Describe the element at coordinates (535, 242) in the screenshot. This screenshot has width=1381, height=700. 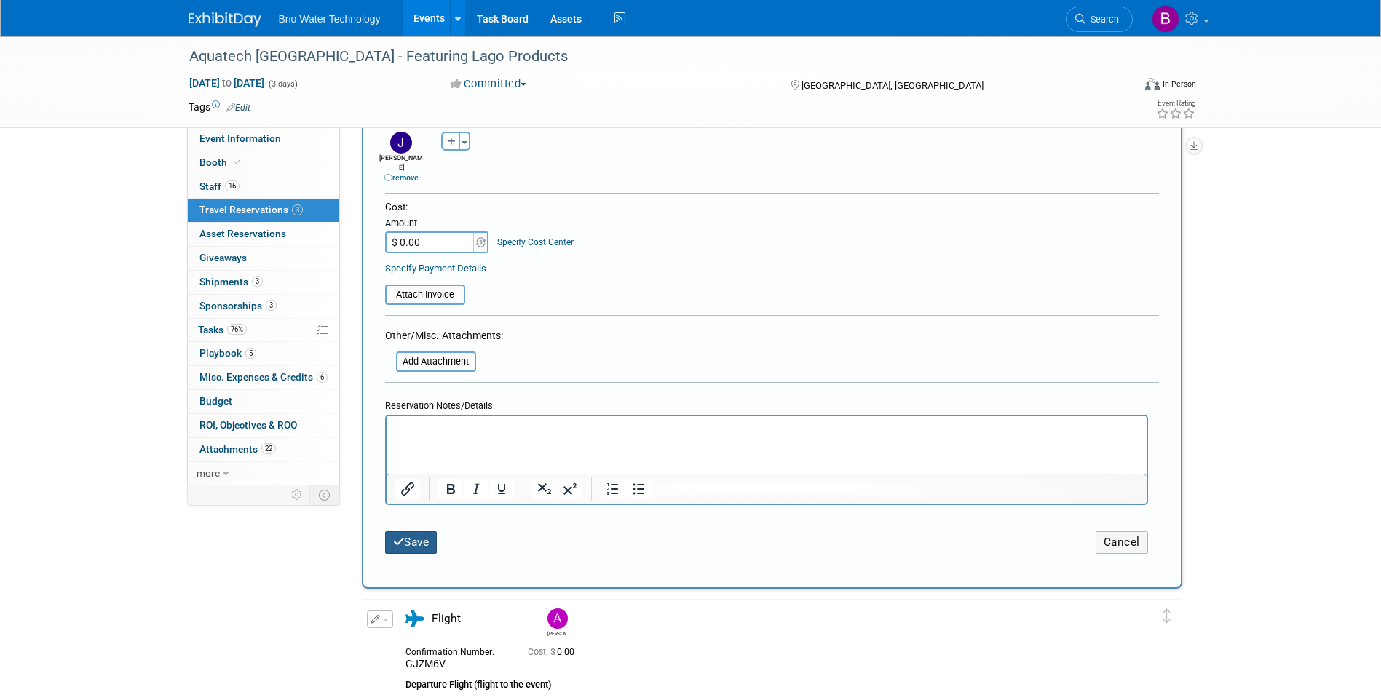
I see `a: Specify Cost Center` at that location.